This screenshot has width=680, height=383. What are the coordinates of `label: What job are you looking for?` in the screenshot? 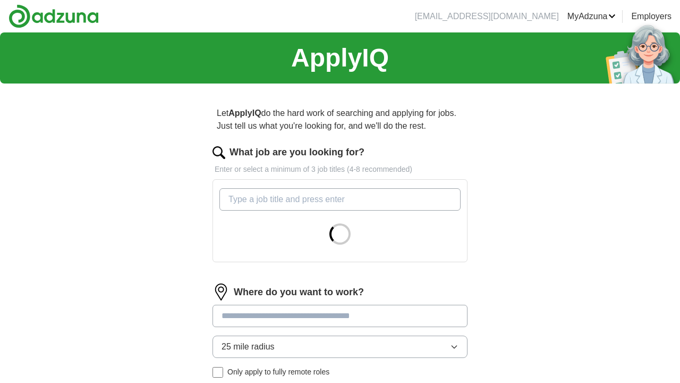 It's located at (297, 152).